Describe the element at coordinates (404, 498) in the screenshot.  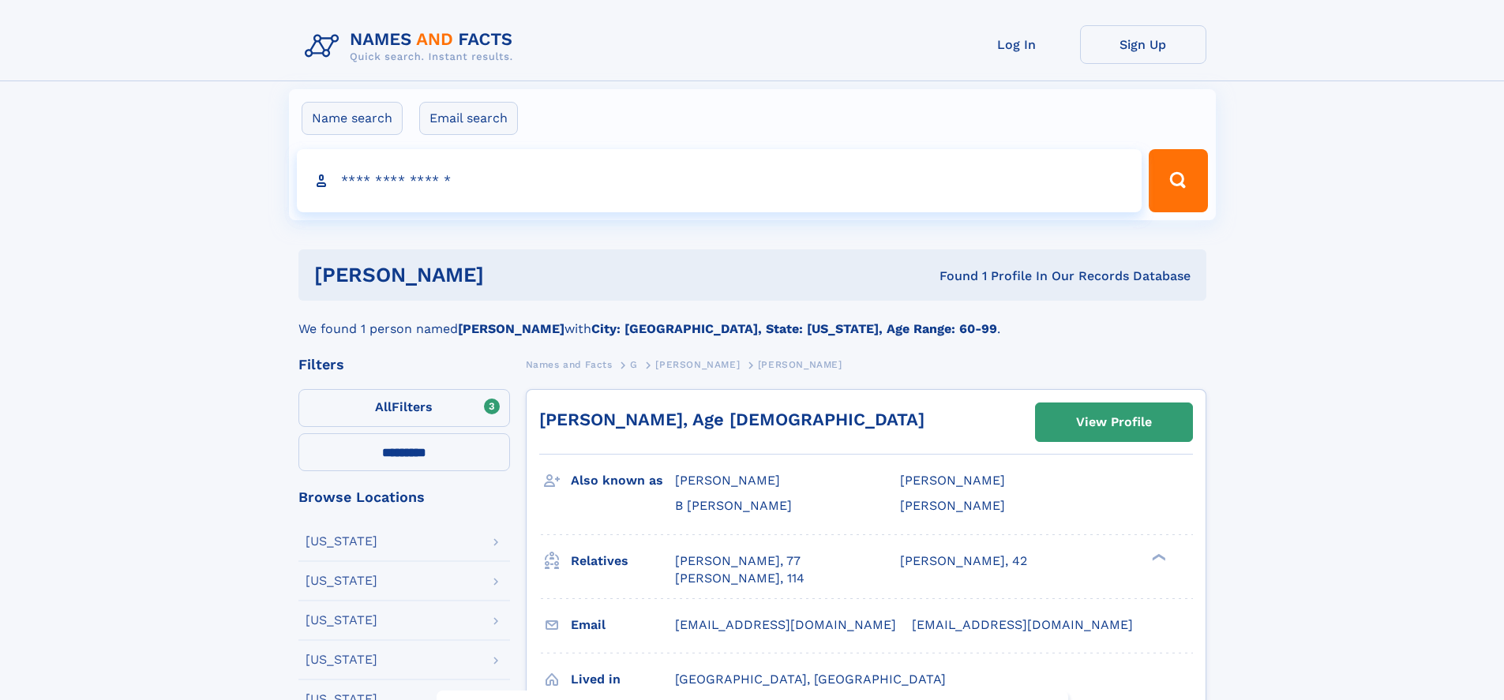
I see `div: Browse Locations` at that location.